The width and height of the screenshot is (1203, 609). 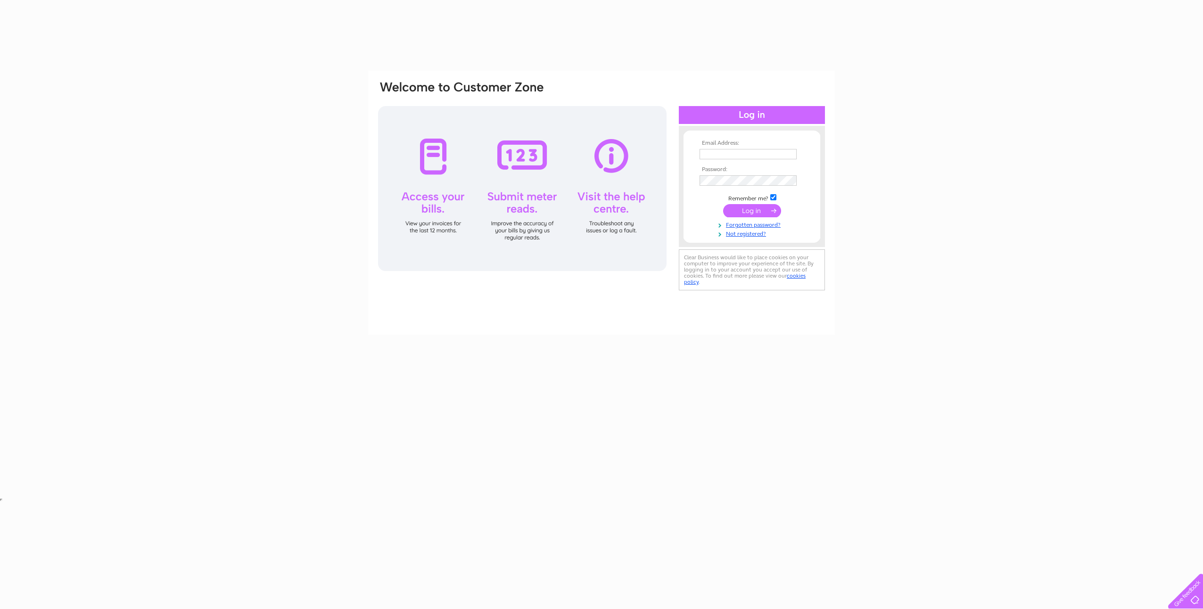 What do you see at coordinates (745, 279) in the screenshot?
I see `a: cookies policy` at bounding box center [745, 279].